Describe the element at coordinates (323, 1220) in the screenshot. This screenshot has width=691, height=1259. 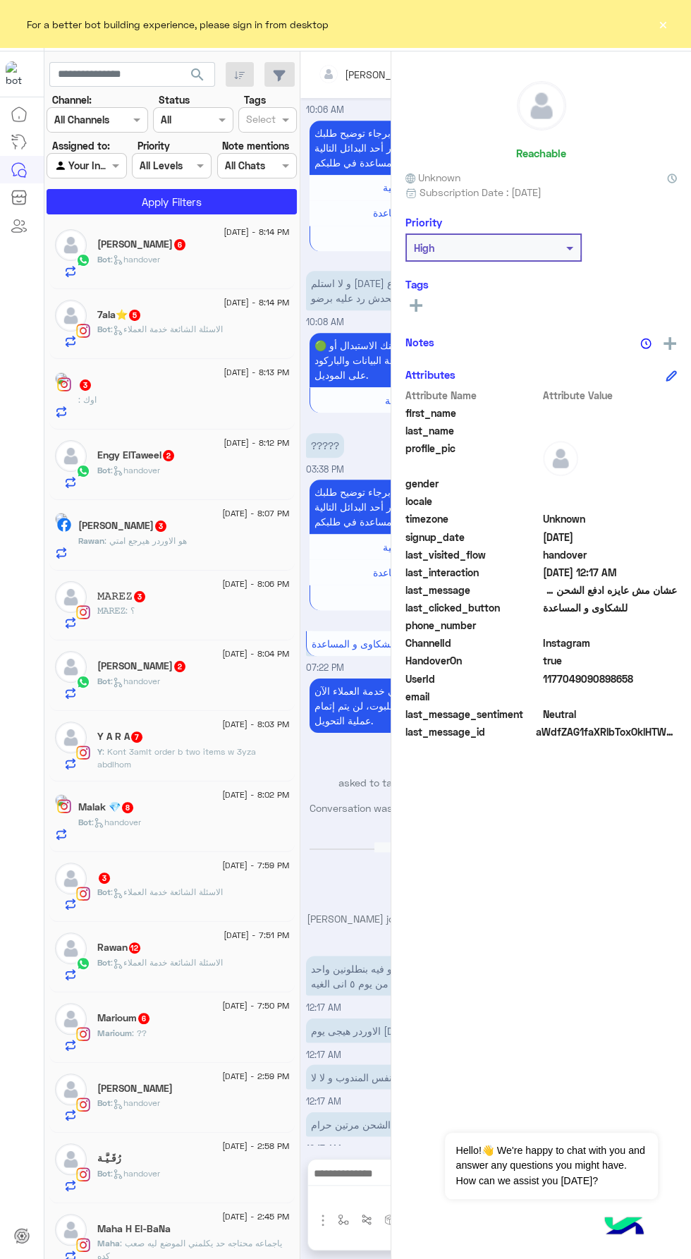
I see `img: send attachment` at that location.